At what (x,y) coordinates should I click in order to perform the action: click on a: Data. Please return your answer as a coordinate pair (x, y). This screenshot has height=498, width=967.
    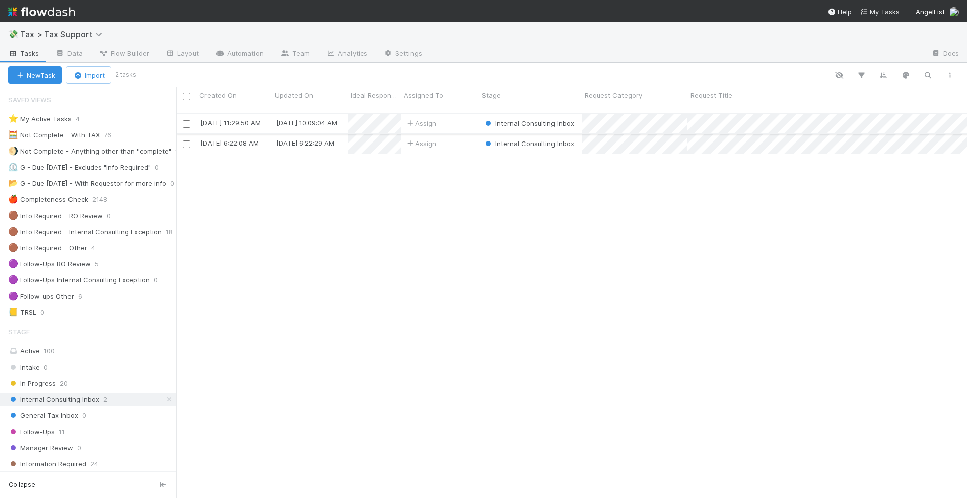
    Looking at the image, I should click on (69, 54).